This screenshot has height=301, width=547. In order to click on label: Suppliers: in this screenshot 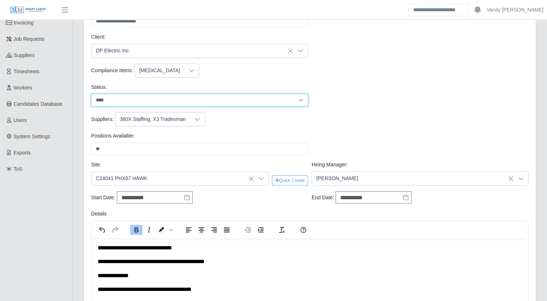, I will do `click(102, 119)`.